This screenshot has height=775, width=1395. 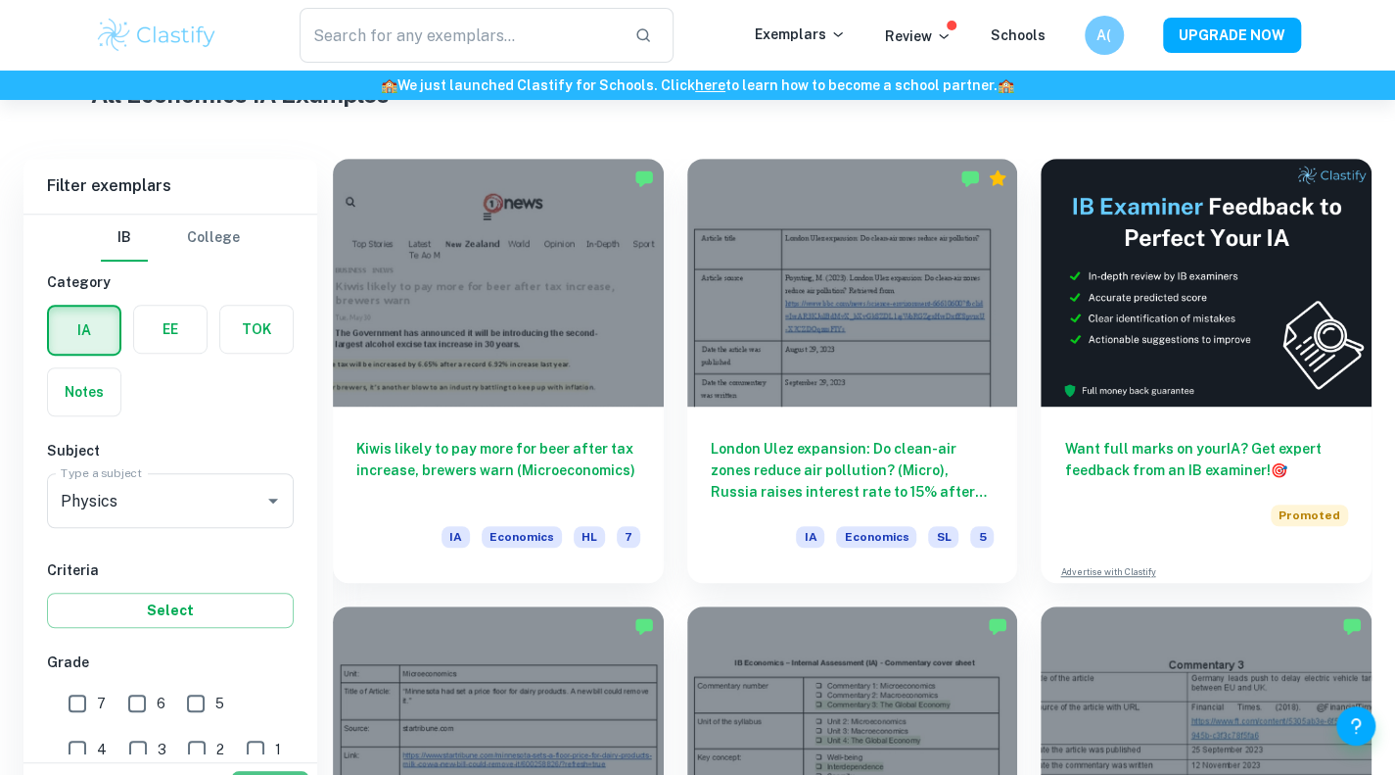 What do you see at coordinates (498, 470) in the screenshot?
I see `h6: Kiwis likely to pay more for beer after tax increase, brewers warn (Microeconomics)` at bounding box center [498, 470].